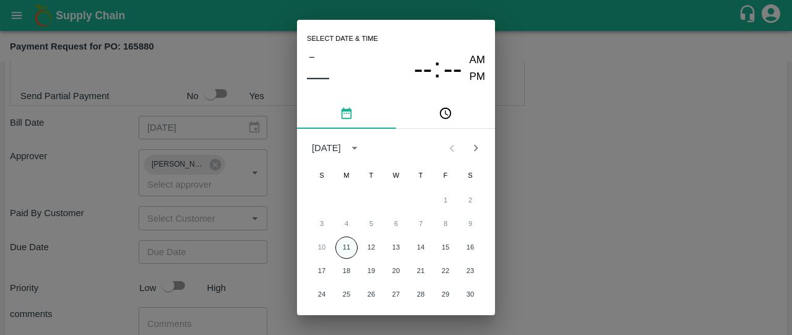 The height and width of the screenshot is (335, 792). What do you see at coordinates (322, 295) in the screenshot?
I see `button: 24` at bounding box center [322, 295].